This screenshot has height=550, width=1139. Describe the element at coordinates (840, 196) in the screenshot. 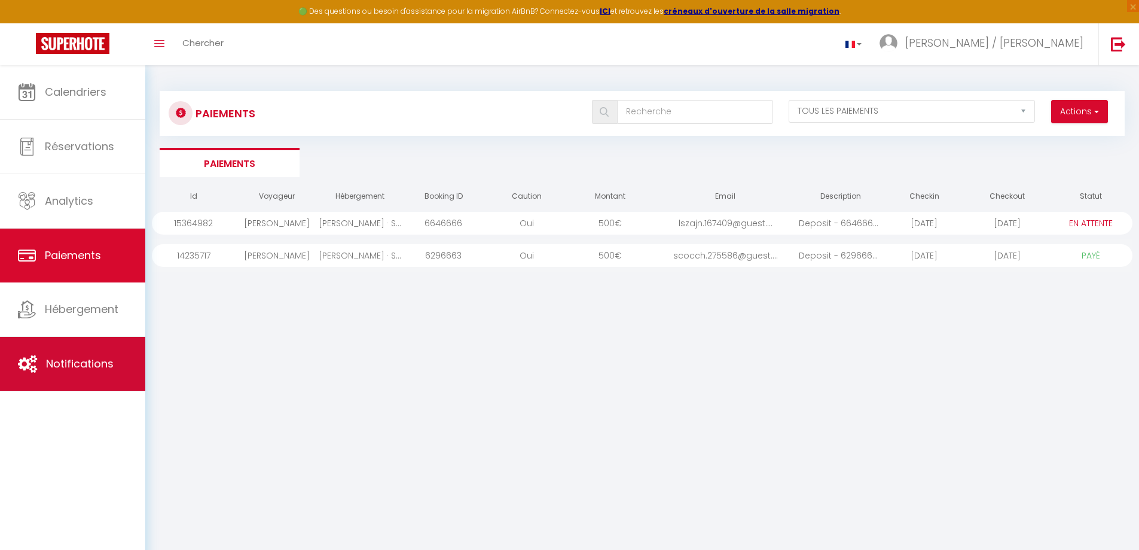

I see `th: Description` at that location.